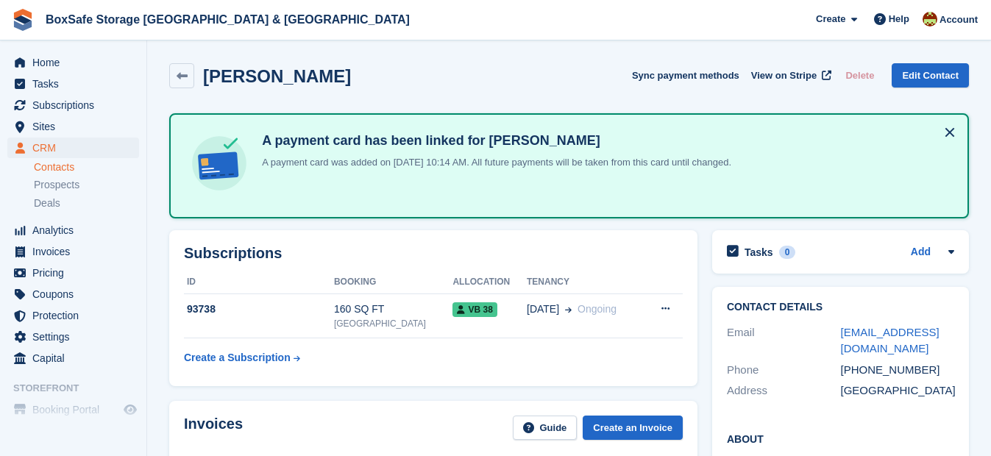  What do you see at coordinates (76, 63) in the screenshot?
I see `span: Home` at bounding box center [76, 63].